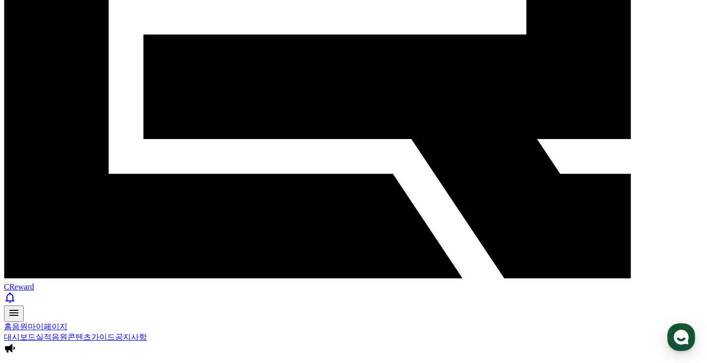 This screenshot has width=707, height=363. I want to click on a: 마이페이지, so click(48, 326).